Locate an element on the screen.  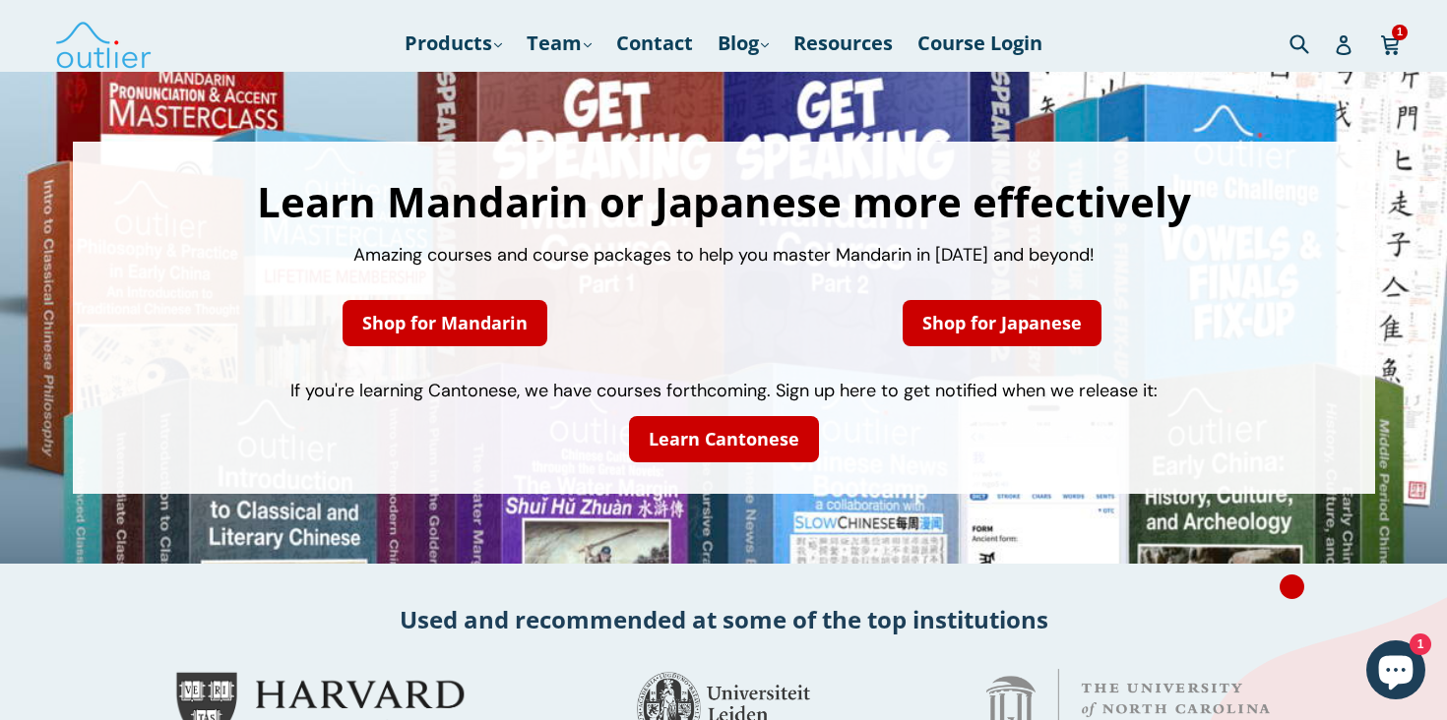
a: Products is located at coordinates (453, 43).